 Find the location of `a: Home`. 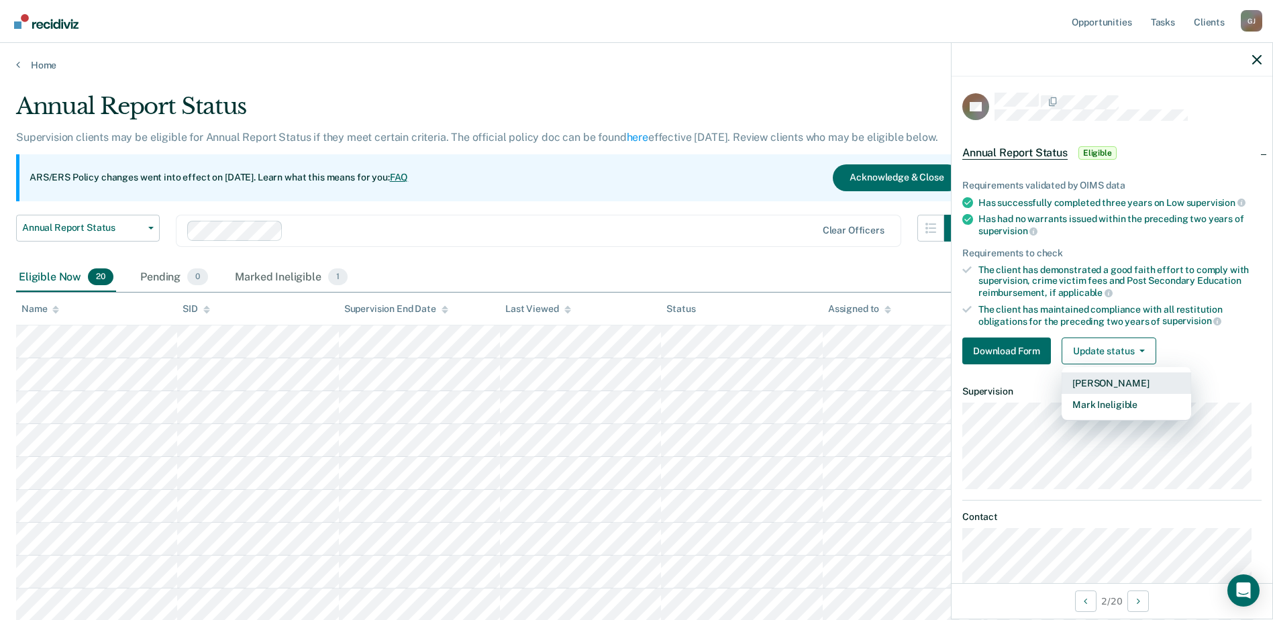

a: Home is located at coordinates (636, 65).